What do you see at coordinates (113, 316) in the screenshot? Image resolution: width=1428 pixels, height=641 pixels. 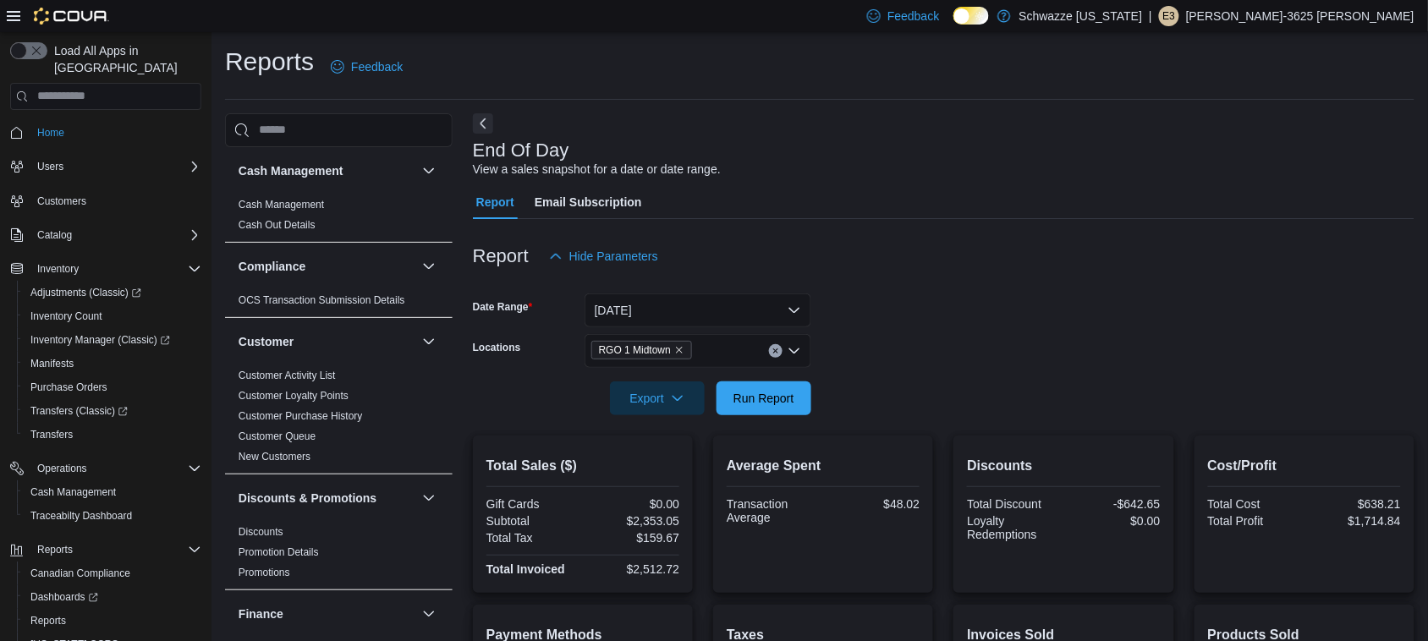 I see `span: Inventory Count` at bounding box center [113, 316].